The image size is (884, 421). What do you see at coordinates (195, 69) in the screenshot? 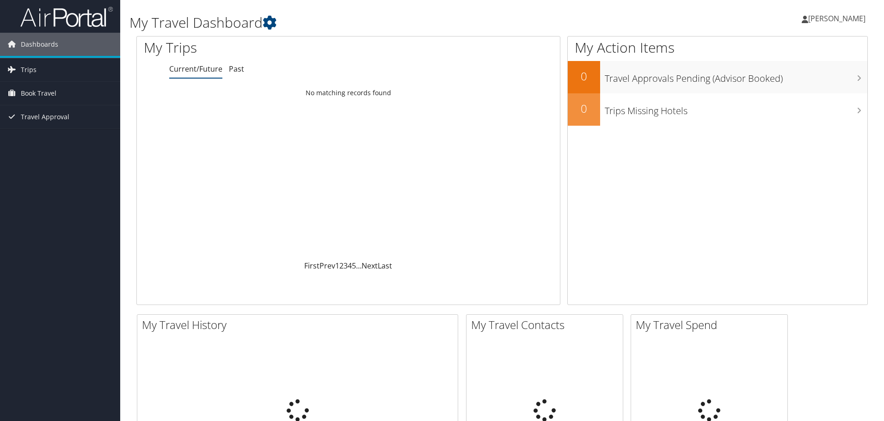
I see `a: Current/Future` at bounding box center [195, 69].